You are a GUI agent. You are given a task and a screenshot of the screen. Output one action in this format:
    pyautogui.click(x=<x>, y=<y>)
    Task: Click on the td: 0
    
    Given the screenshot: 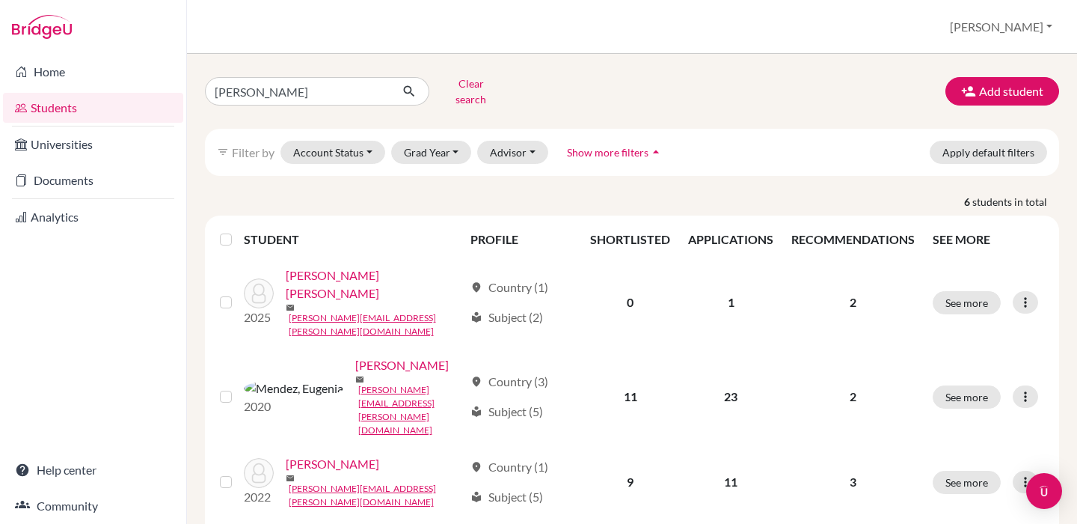 What is the action you would take?
    pyautogui.click(x=630, y=302)
    